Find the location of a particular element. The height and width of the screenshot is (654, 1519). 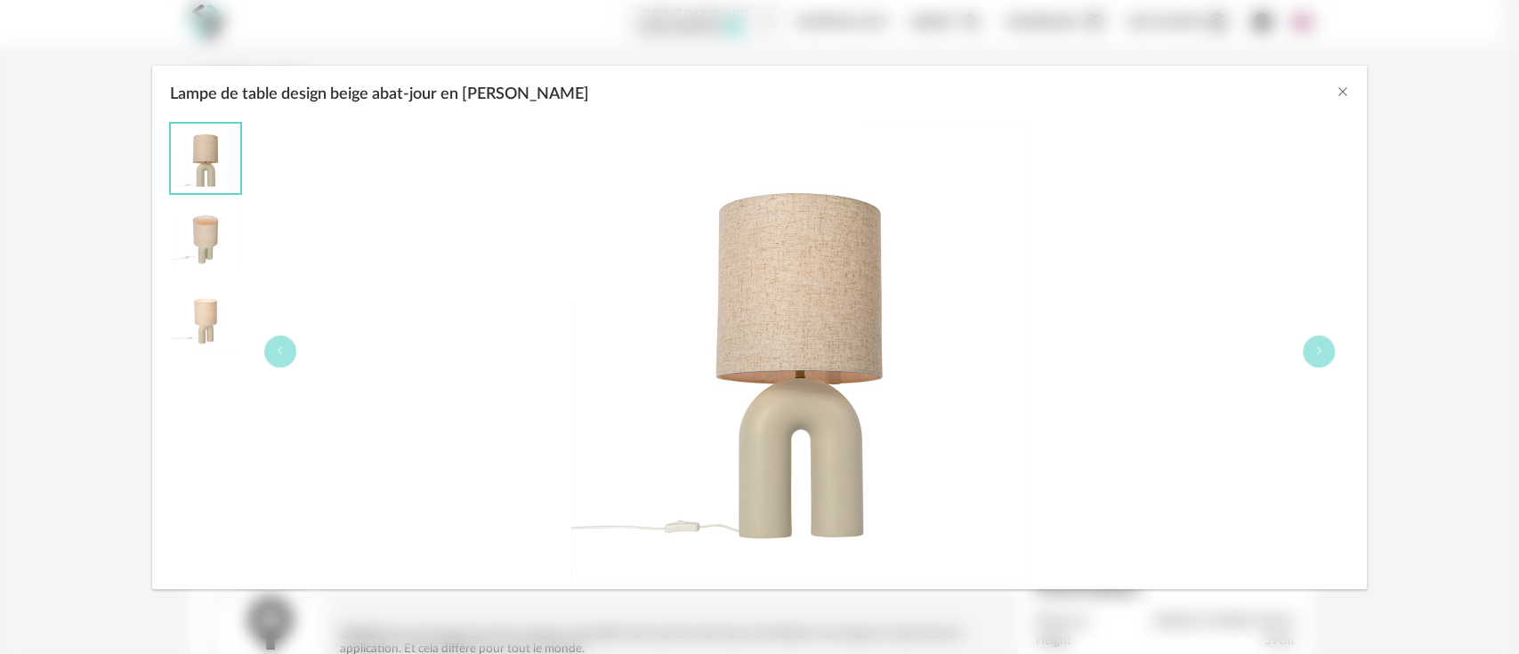

div: Lampe de table design beige abat-jour en lin beige is located at coordinates (760, 328).